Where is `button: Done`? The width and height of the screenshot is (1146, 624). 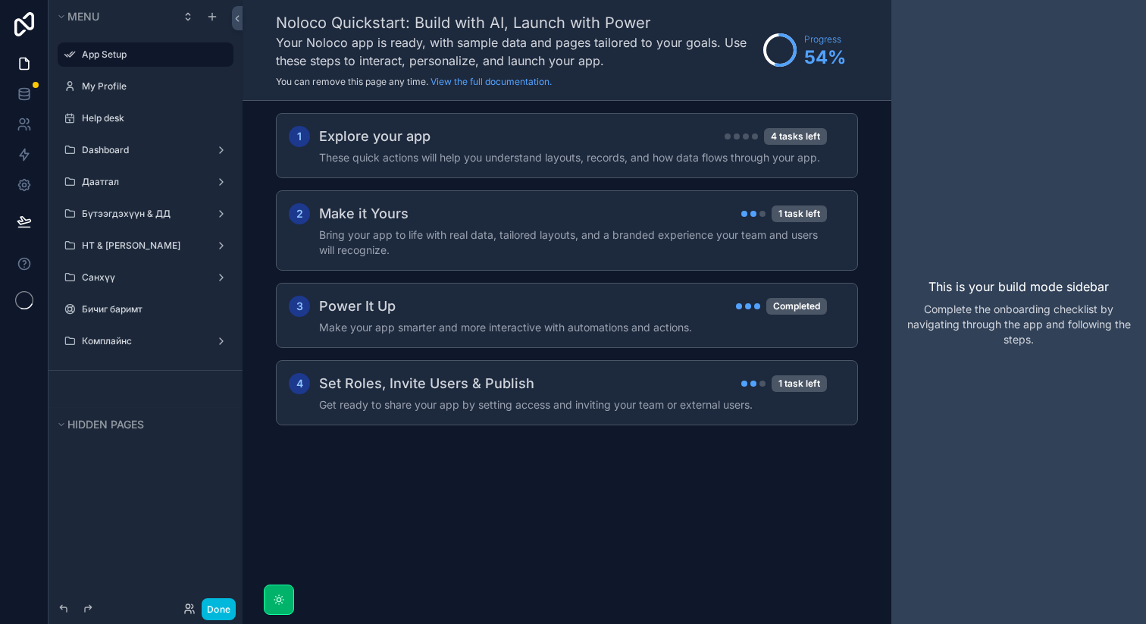
button: Done is located at coordinates (218, 608).